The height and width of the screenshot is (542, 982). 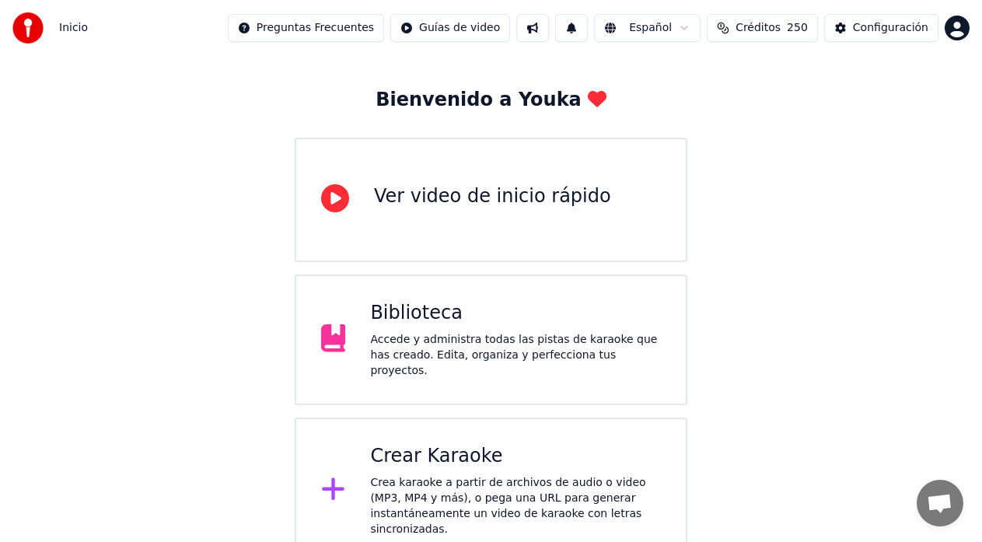 What do you see at coordinates (891, 28) in the screenshot?
I see `div: Configuración` at bounding box center [891, 28].